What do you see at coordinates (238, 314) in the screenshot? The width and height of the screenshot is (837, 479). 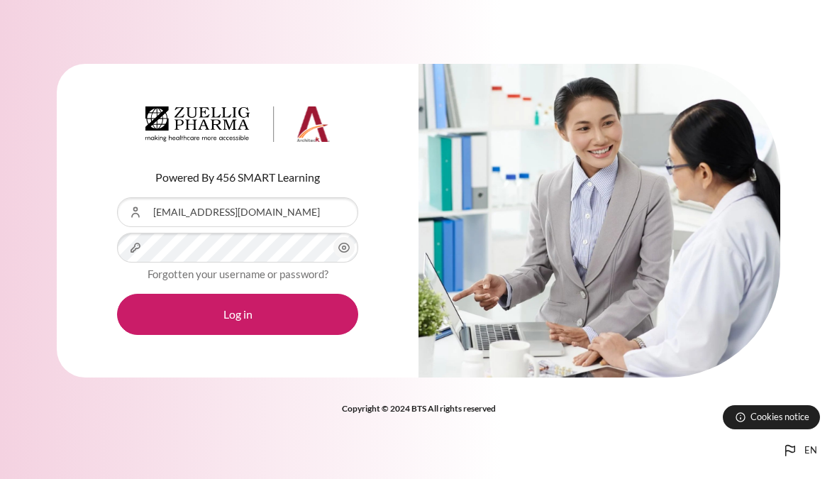 I see `button: Log in` at bounding box center [238, 314].